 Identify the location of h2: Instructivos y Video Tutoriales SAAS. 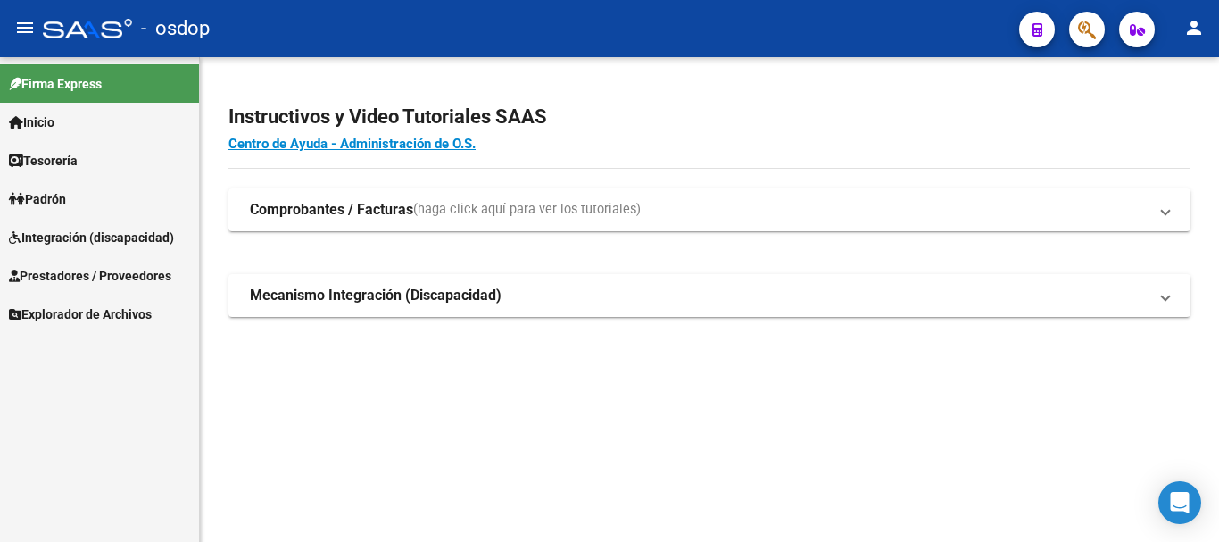
(710, 117).